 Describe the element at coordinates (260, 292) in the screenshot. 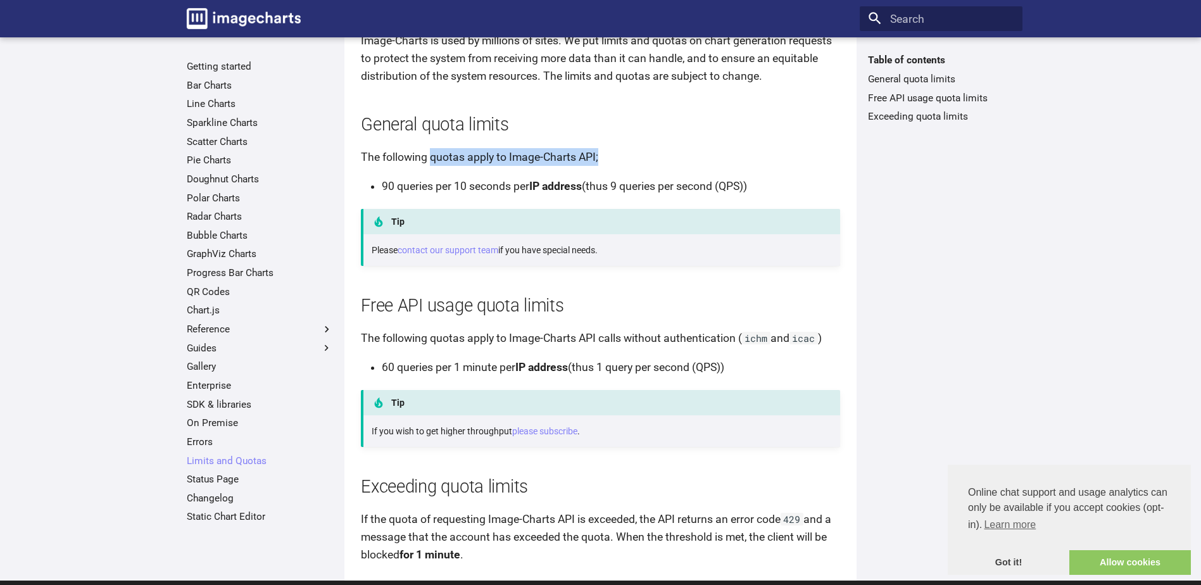

I see `a: QR Codes` at that location.